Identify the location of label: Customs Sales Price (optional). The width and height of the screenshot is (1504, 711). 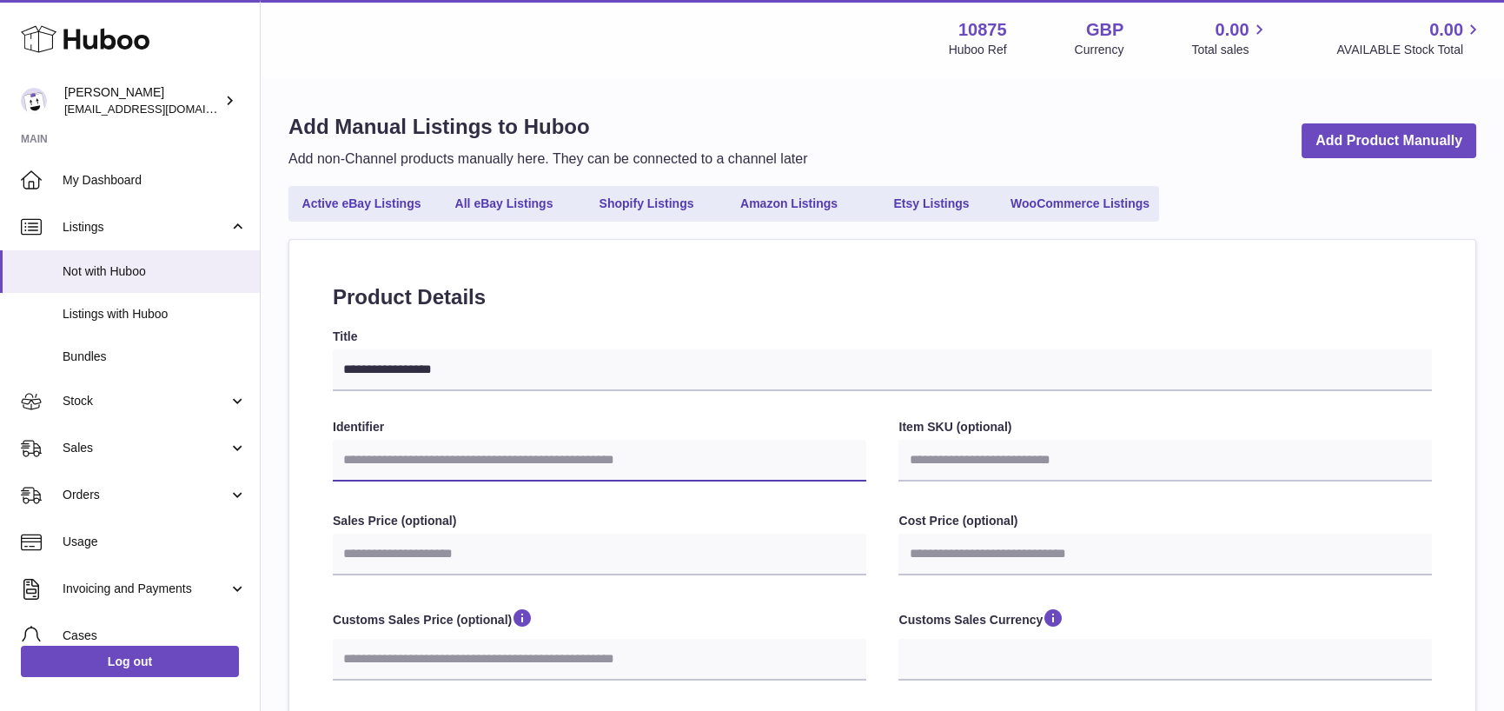
(599, 620).